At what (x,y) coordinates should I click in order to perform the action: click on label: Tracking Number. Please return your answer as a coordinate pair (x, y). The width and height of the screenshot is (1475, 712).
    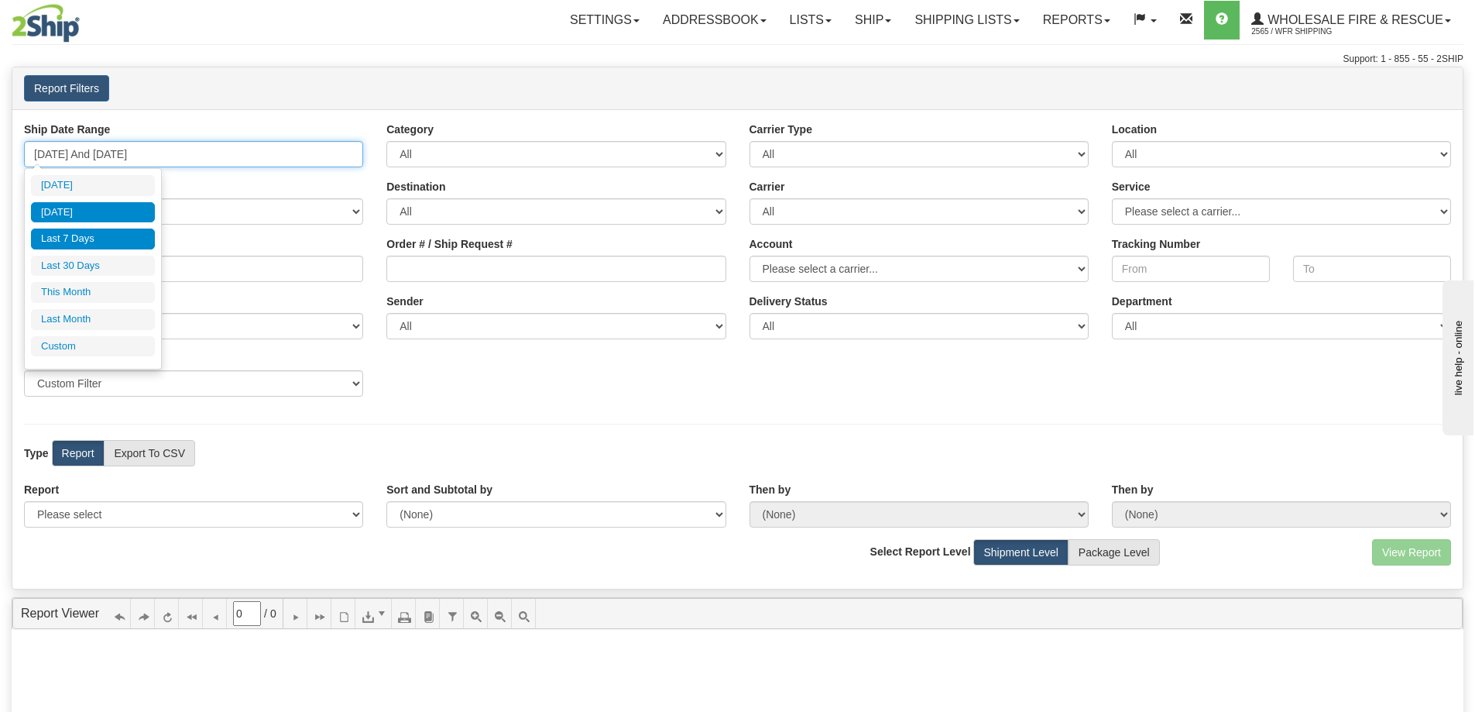
    Looking at the image, I should click on (1156, 244).